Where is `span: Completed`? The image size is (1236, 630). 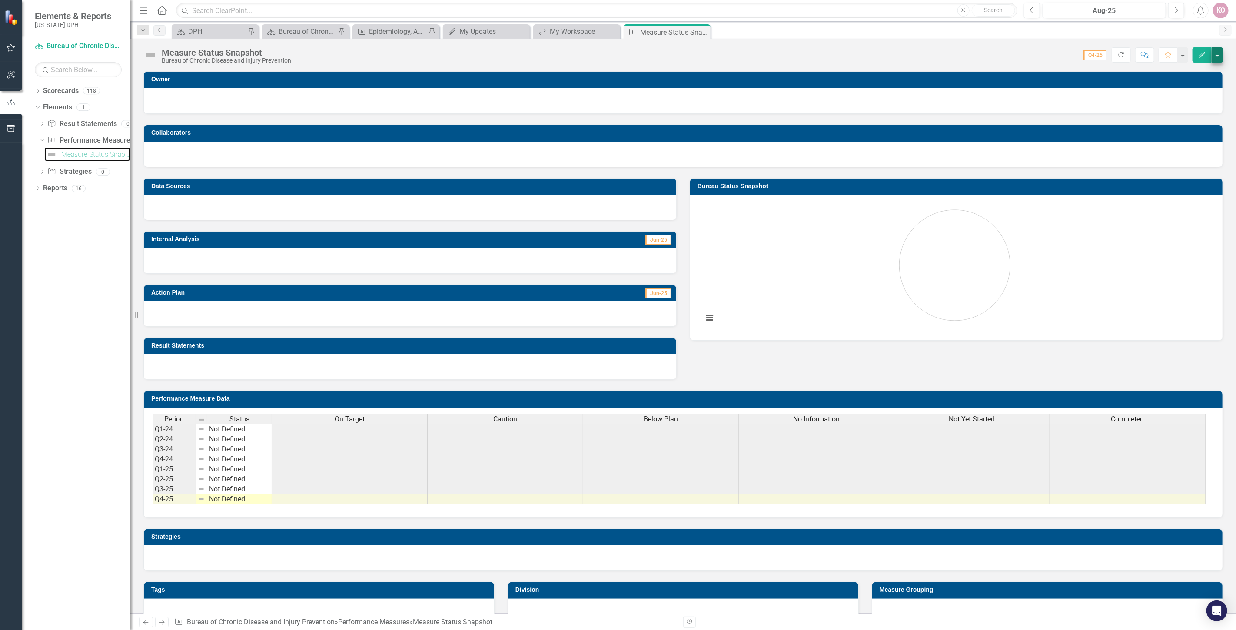
span: Completed is located at coordinates (1128, 419).